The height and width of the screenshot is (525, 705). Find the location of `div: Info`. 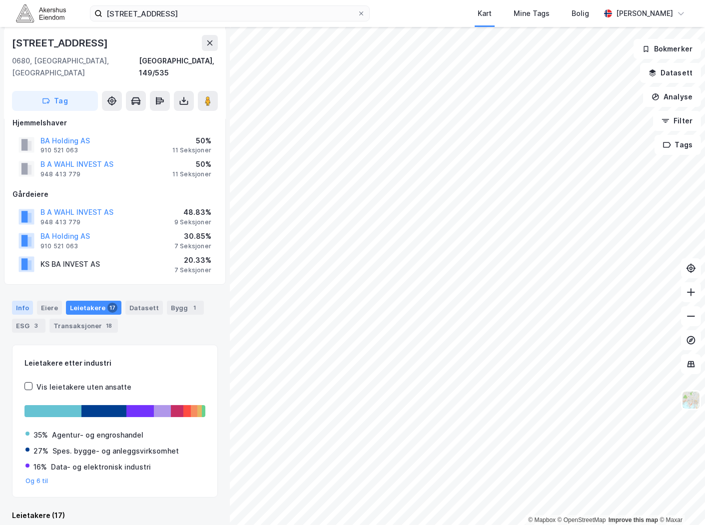

div: Info is located at coordinates (22, 308).